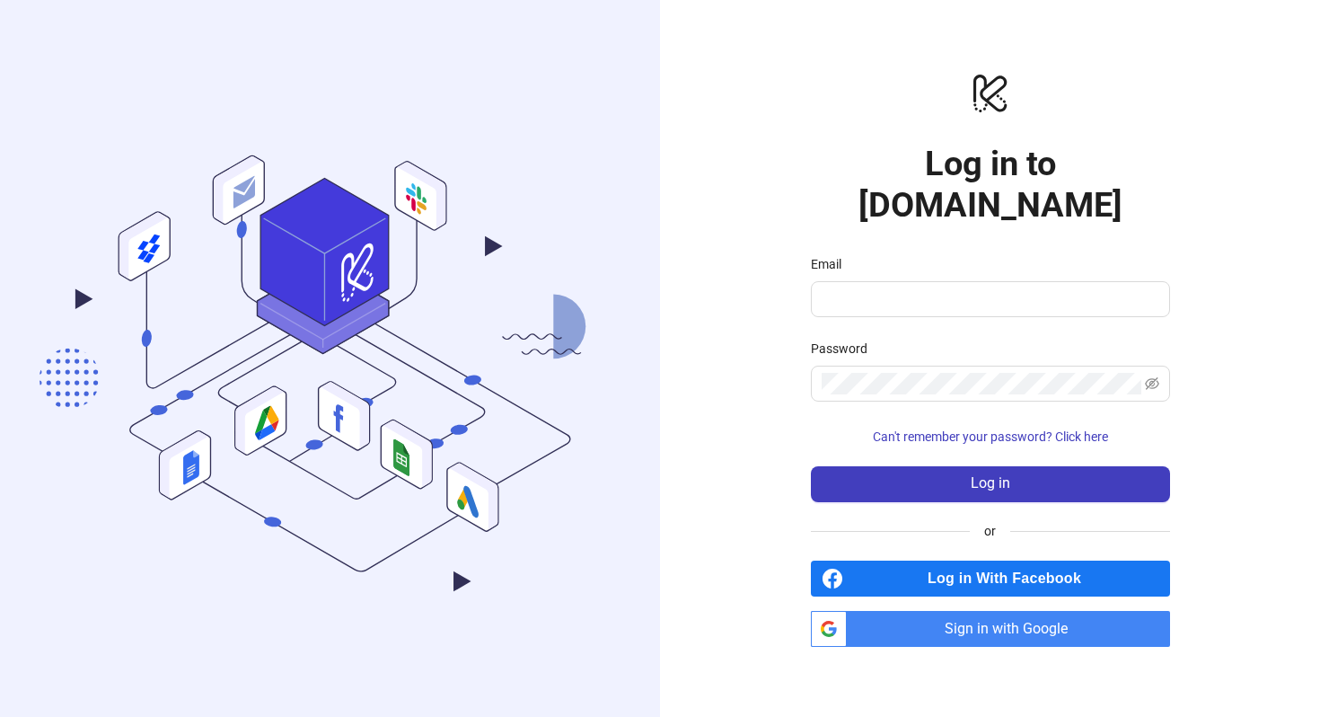 This screenshot has height=717, width=1320. I want to click on span: Log in, so click(990, 483).